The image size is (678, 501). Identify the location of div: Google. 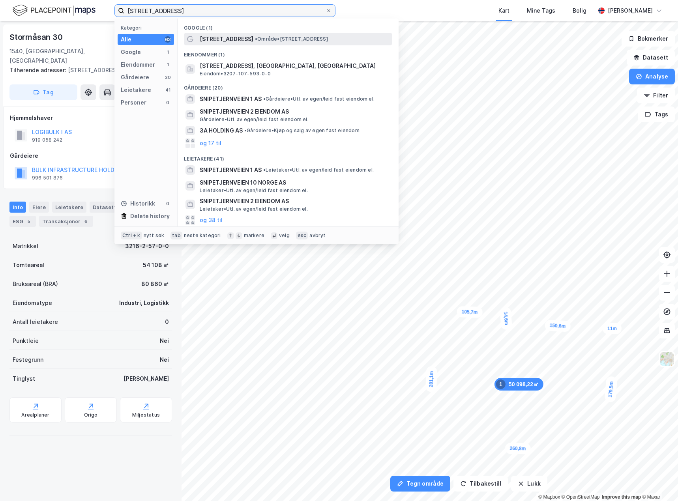
(131, 52).